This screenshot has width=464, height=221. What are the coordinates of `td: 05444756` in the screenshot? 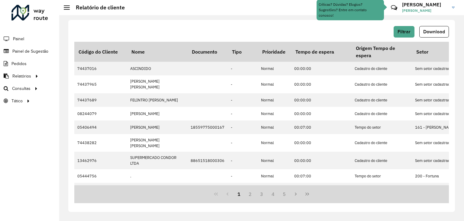 It's located at (101, 176).